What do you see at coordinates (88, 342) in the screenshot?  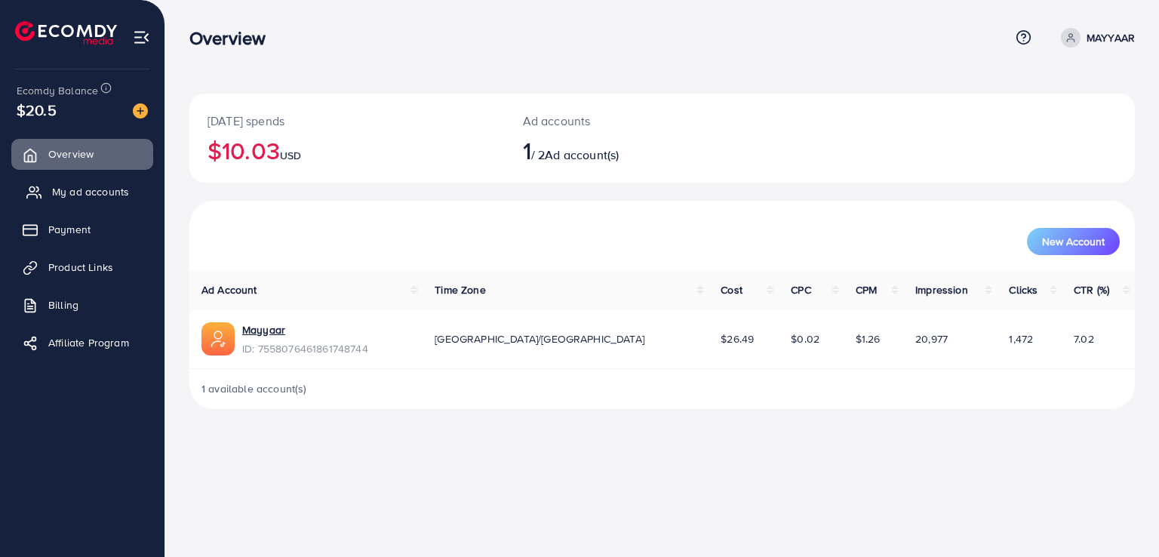 I see `span: Affiliate Program` at bounding box center [88, 342].